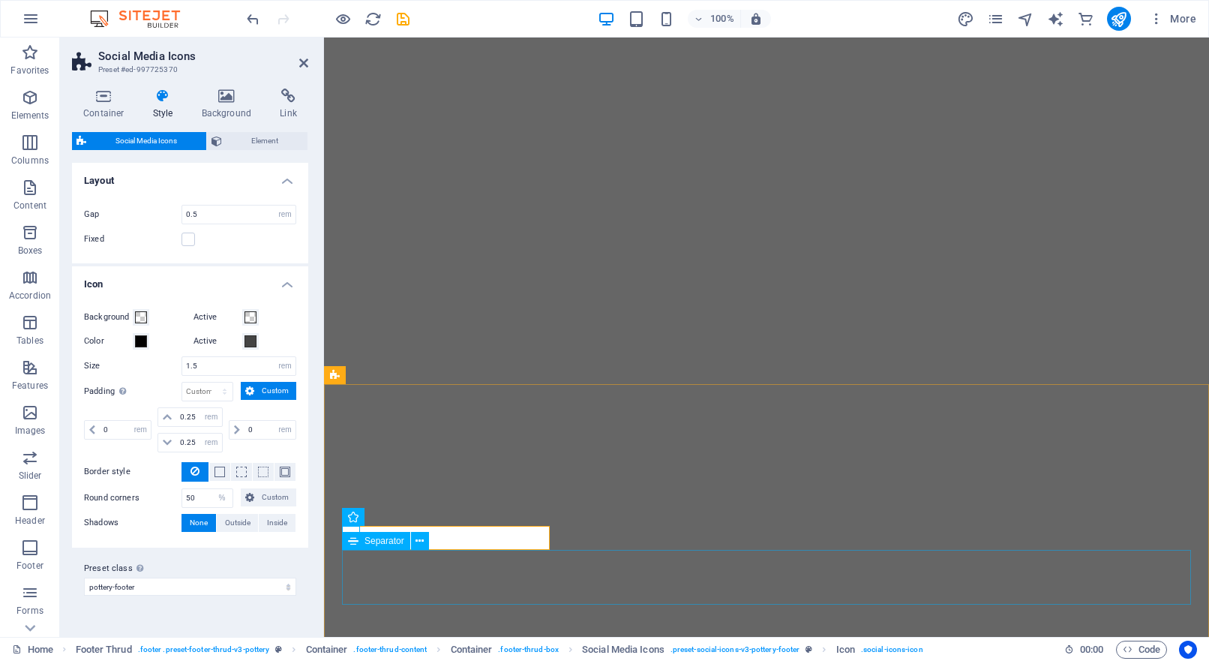 Image resolution: width=1209 pixels, height=661 pixels. Describe the element at coordinates (30, 205) in the screenshot. I see `p: Content` at that location.